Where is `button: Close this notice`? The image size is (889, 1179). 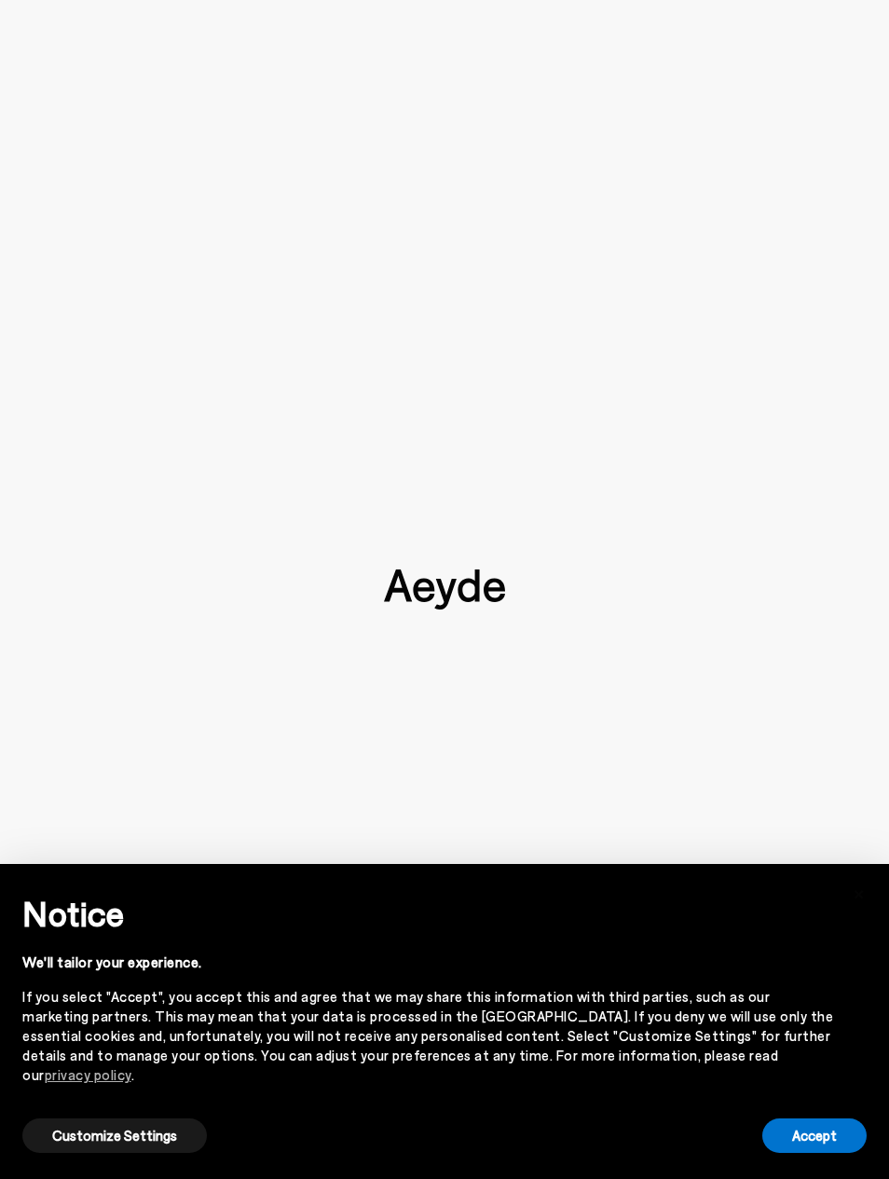
button: Close this notice is located at coordinates (859, 892).